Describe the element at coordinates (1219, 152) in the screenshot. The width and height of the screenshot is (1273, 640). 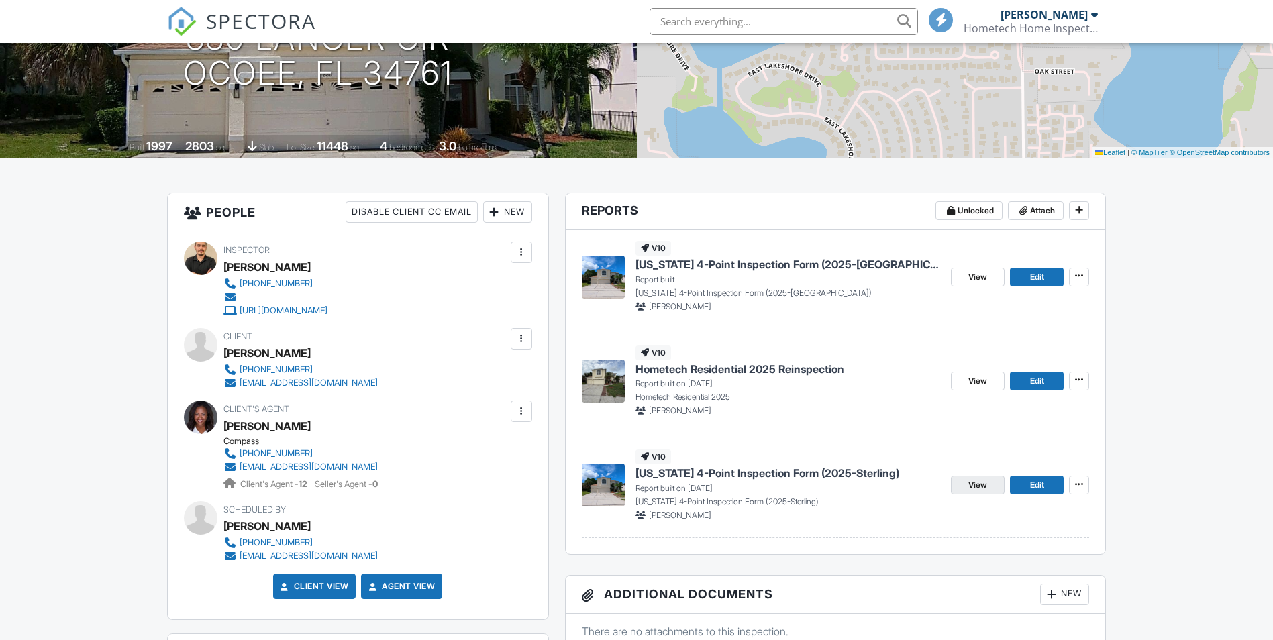
I see `a: © OpenStreetMap contributors` at that location.